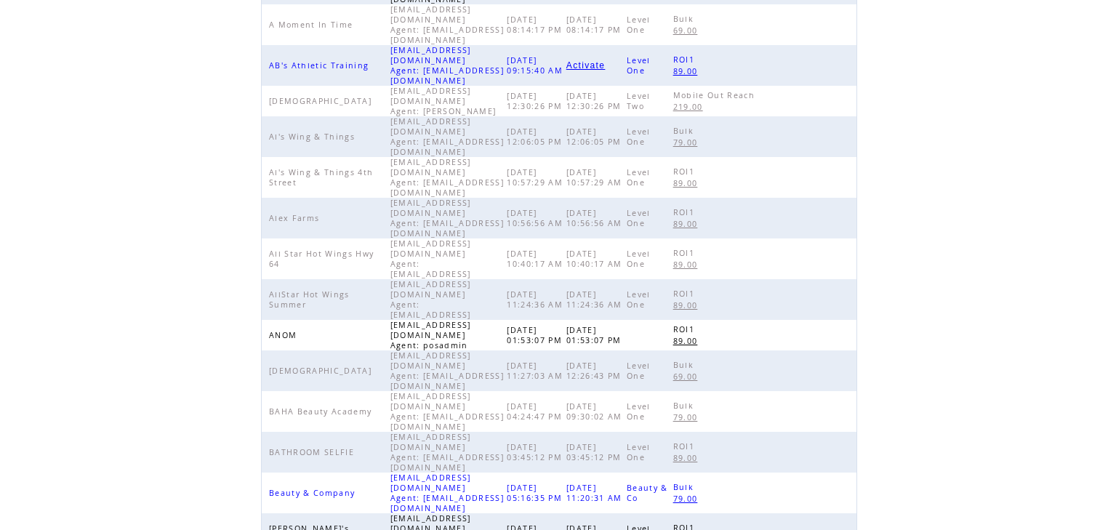 This screenshot has height=530, width=1108. What do you see at coordinates (321, 259) in the screenshot?
I see `span: All Star Hot Wings Hwy 64` at bounding box center [321, 259].